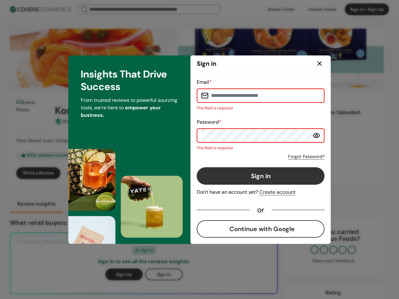  I want to click on div: Create account, so click(277, 192).